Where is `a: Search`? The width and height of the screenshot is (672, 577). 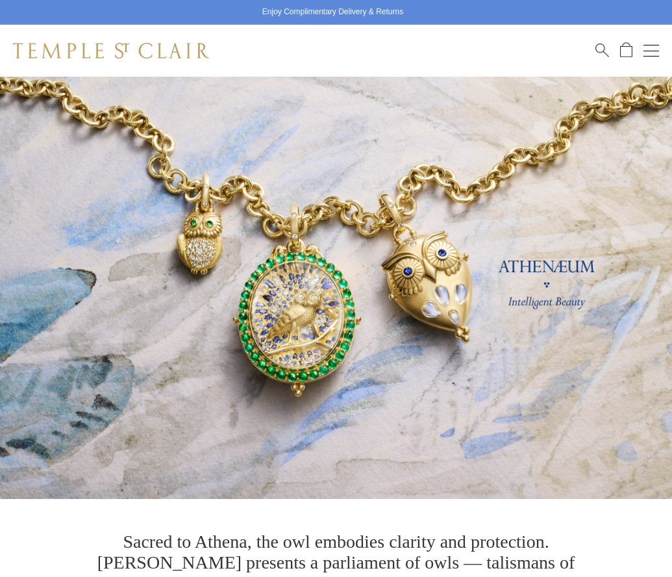 a: Search is located at coordinates (602, 50).